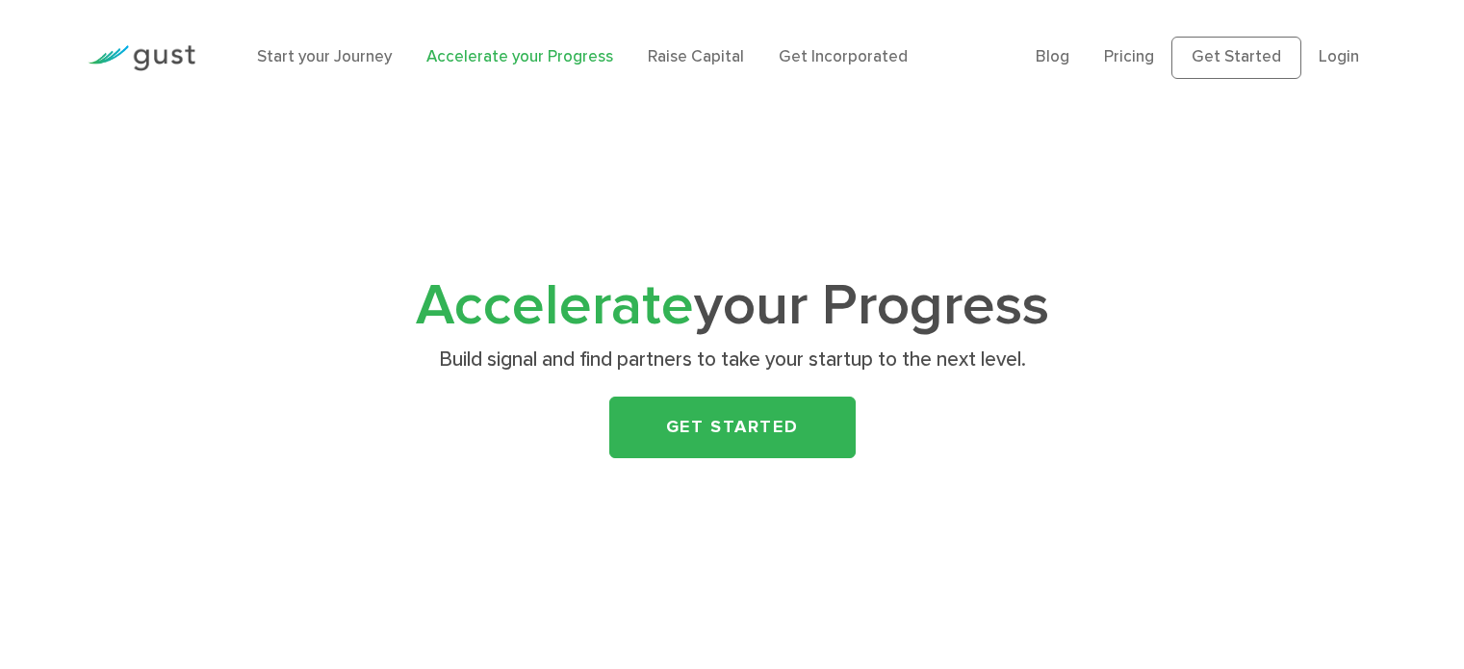  What do you see at coordinates (142, 58) in the screenshot?
I see `img: Gust Logo` at bounding box center [142, 58].